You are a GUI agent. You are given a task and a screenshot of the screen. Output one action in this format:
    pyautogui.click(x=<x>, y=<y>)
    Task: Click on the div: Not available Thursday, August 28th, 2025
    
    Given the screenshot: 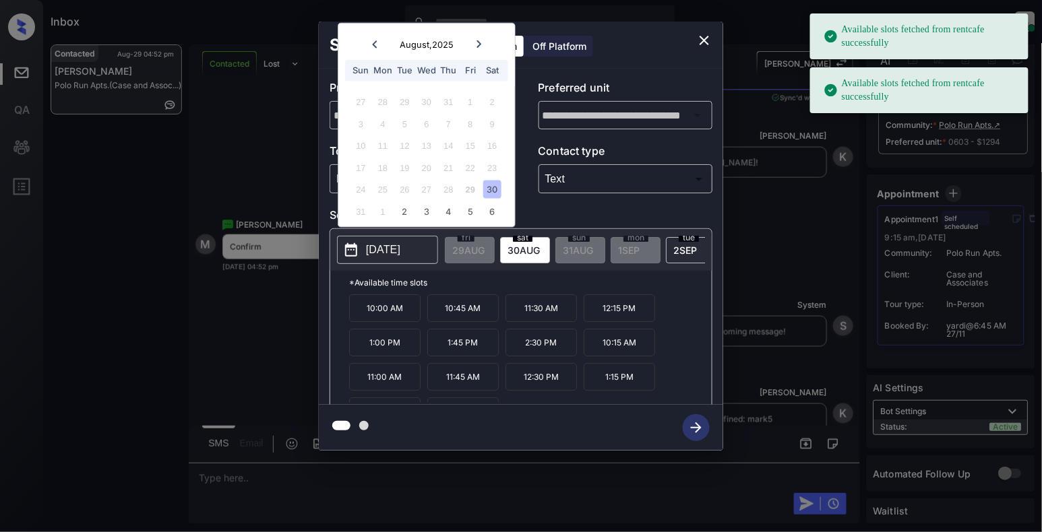 What is the action you would take?
    pyautogui.click(x=448, y=189)
    